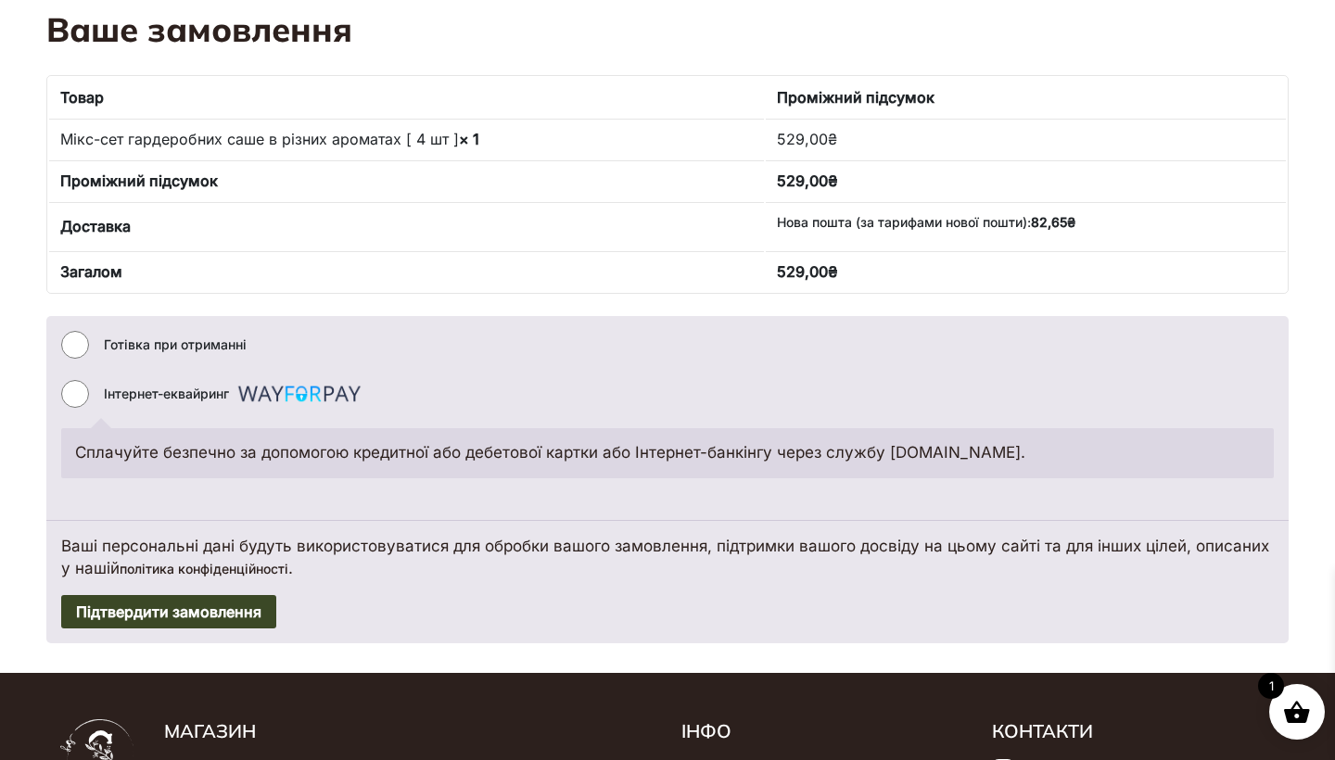 The image size is (1335, 760). Describe the element at coordinates (409, 732) in the screenshot. I see `h5: Магазин` at that location.